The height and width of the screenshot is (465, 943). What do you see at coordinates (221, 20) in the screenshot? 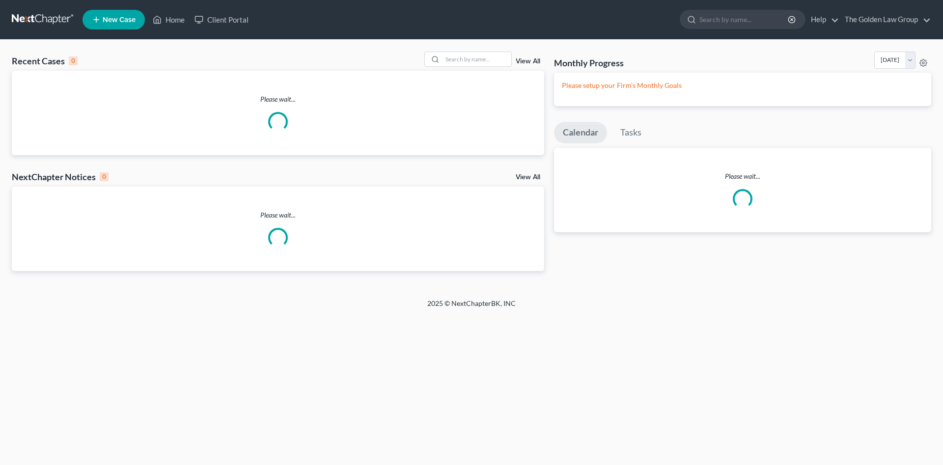
I see `a: Client Portal` at bounding box center [221, 20].